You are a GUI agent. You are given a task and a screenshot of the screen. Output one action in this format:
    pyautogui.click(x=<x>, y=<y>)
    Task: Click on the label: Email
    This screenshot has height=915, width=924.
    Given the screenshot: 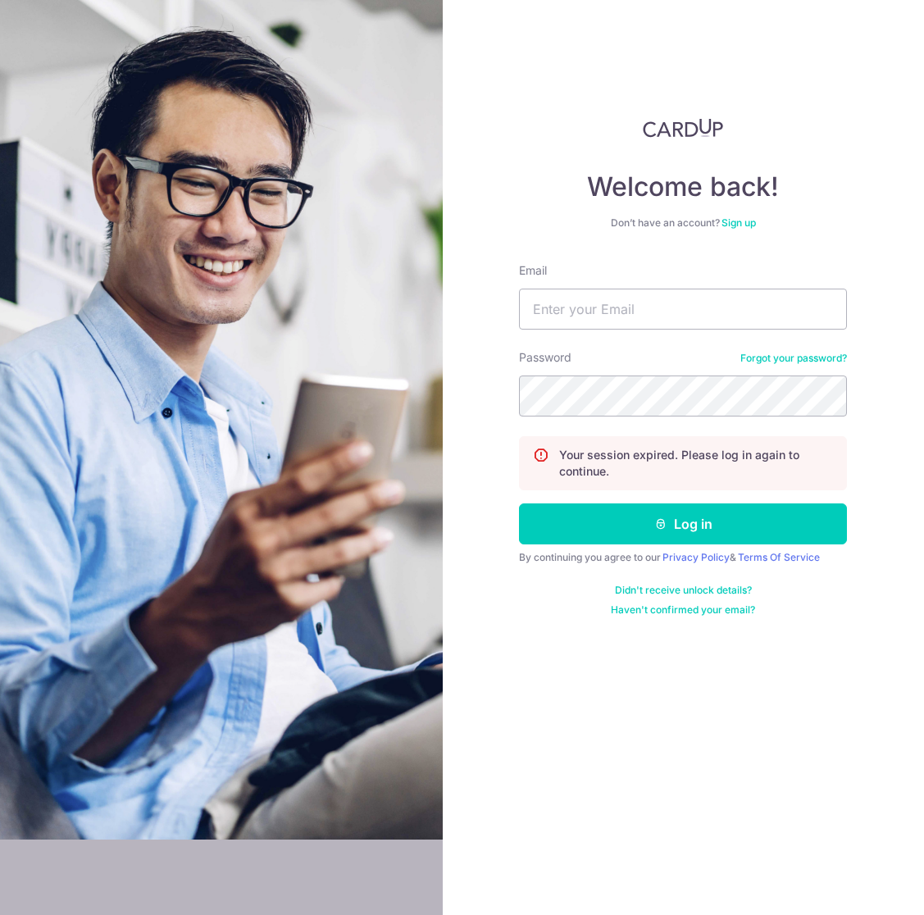 What is the action you would take?
    pyautogui.click(x=533, y=270)
    